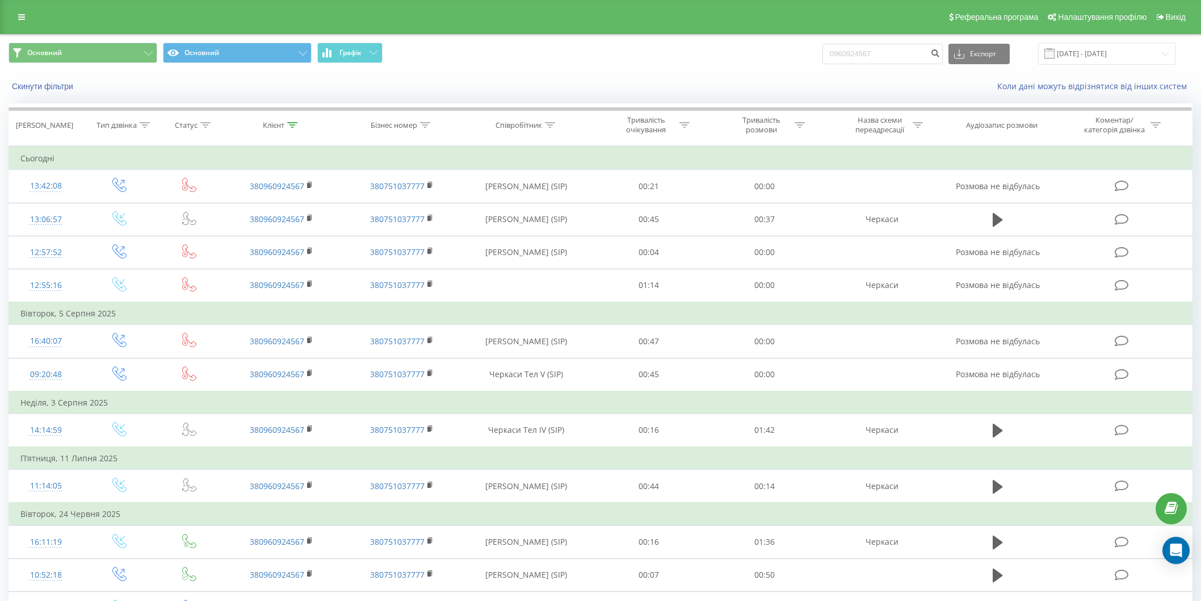  Describe the element at coordinates (765, 219) in the screenshot. I see `td: 00:37` at that location.